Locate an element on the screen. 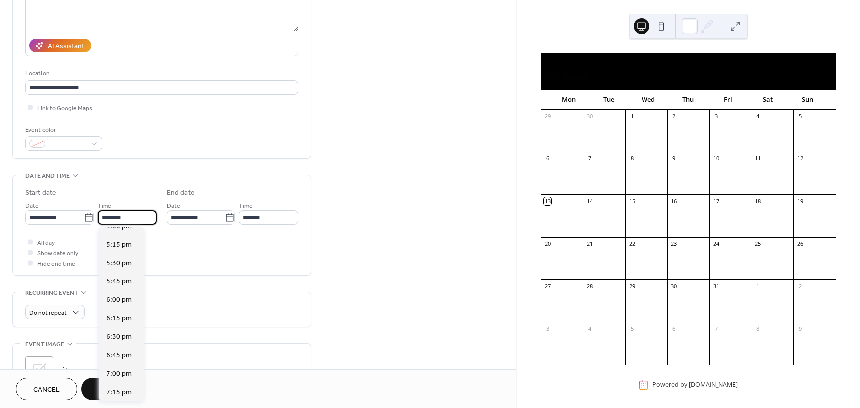 This screenshot has width=860, height=408. div: 22 is located at coordinates (632, 243).